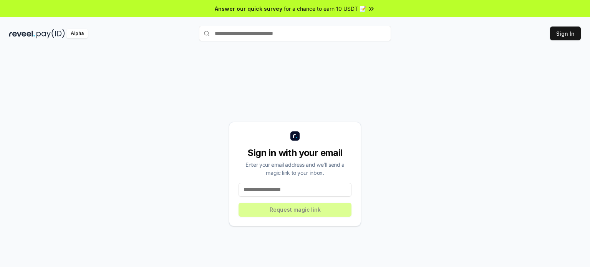  Describe the element at coordinates (51, 33) in the screenshot. I see `img: pay_id` at that location.